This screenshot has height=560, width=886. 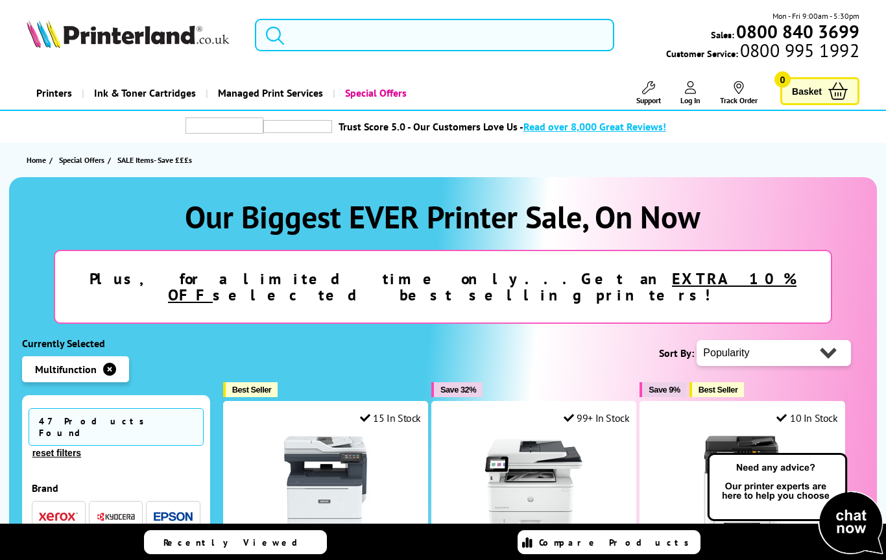 I want to click on span: Save 9%, so click(x=664, y=389).